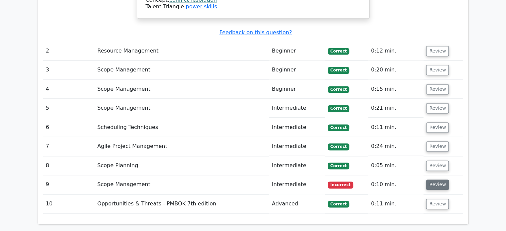 Image resolution: width=506 pixels, height=231 pixels. Describe the element at coordinates (340, 185) in the screenshot. I see `span: Incorrect` at that location.